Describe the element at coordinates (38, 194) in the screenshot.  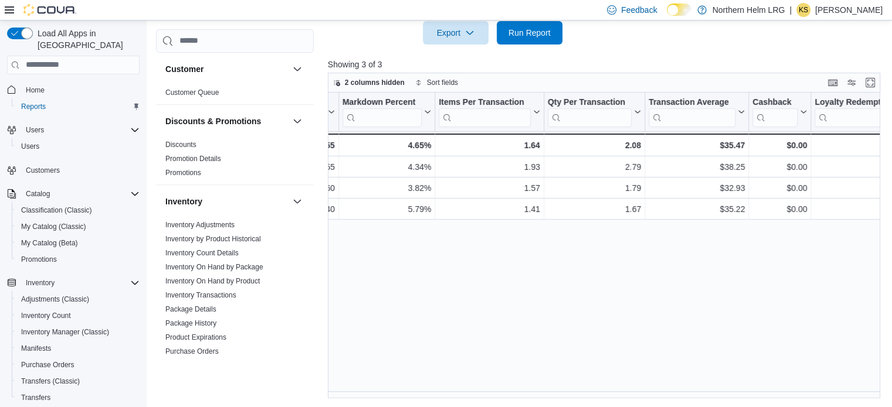
I see `span: Catalog` at that location.